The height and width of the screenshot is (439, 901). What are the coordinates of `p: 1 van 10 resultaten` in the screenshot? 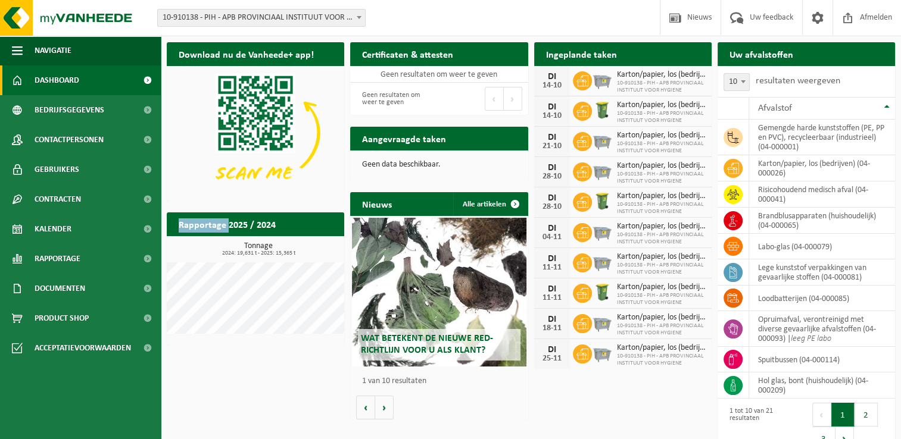 It's located at (442, 382).